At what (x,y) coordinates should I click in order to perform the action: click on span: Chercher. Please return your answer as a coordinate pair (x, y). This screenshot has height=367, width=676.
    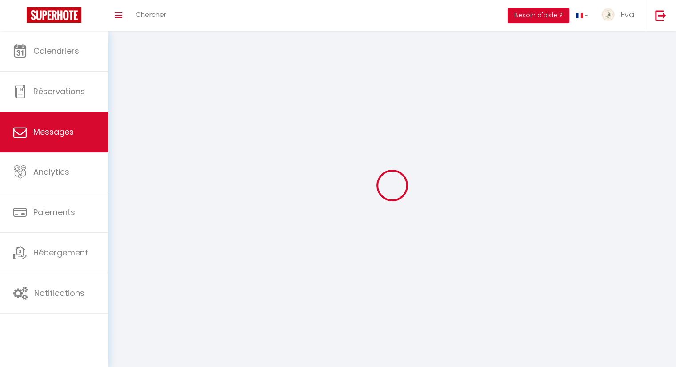
    Looking at the image, I should click on (151, 14).